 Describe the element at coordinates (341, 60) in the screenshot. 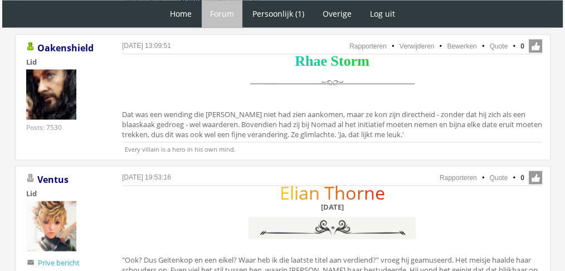

I see `span: t` at that location.